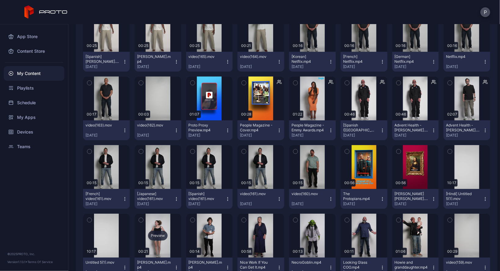  I want to click on div: Playlists, so click(34, 88).